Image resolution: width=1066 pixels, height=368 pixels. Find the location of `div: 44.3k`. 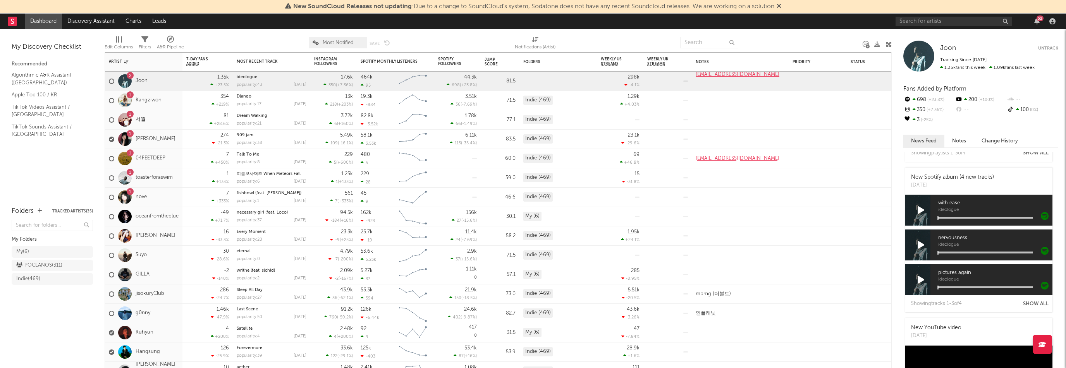

div: 44.3k is located at coordinates (470, 77).